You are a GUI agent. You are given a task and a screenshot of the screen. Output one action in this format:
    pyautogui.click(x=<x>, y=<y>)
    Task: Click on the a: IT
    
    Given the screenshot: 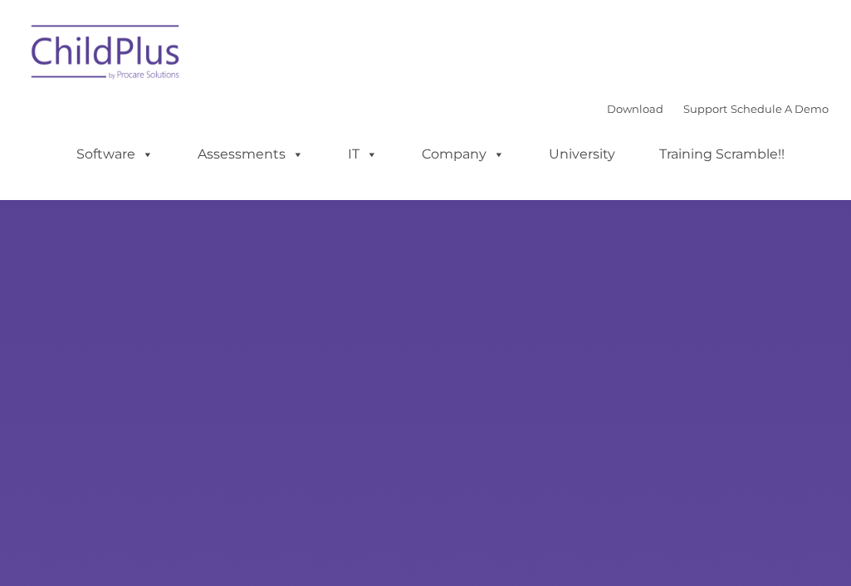 What is the action you would take?
    pyautogui.click(x=363, y=154)
    